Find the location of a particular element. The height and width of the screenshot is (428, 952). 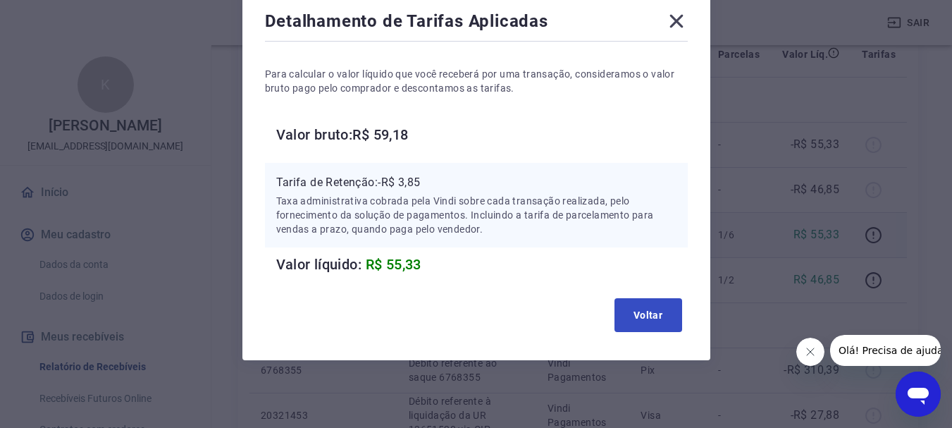

h6: Valor bruto: R$ 59,18 is located at coordinates (482, 135).